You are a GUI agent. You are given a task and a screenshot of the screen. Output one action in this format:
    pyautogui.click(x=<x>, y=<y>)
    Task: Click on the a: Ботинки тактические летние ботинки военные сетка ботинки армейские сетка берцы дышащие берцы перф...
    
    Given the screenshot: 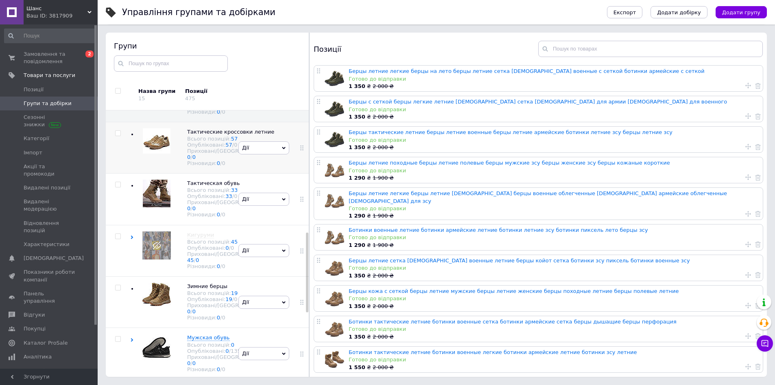 What is the action you would take?
    pyautogui.click(x=513, y=321)
    